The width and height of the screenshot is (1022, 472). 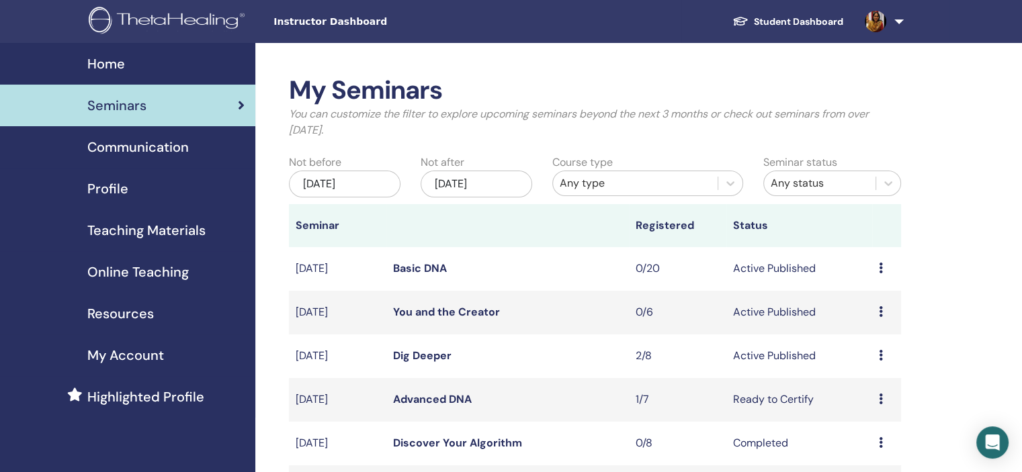 What do you see at coordinates (315, 163) in the screenshot?
I see `label: Not before` at bounding box center [315, 163].